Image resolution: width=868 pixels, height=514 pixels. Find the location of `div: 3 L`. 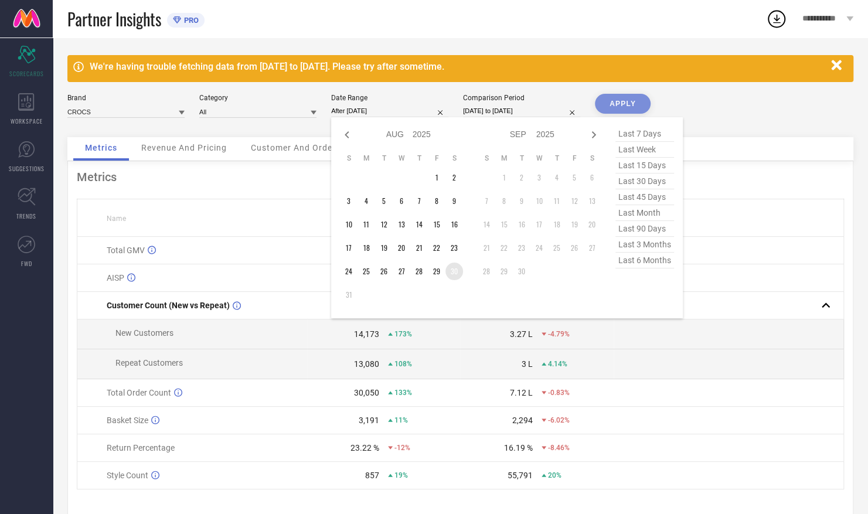

div: 3 L is located at coordinates (527, 364).